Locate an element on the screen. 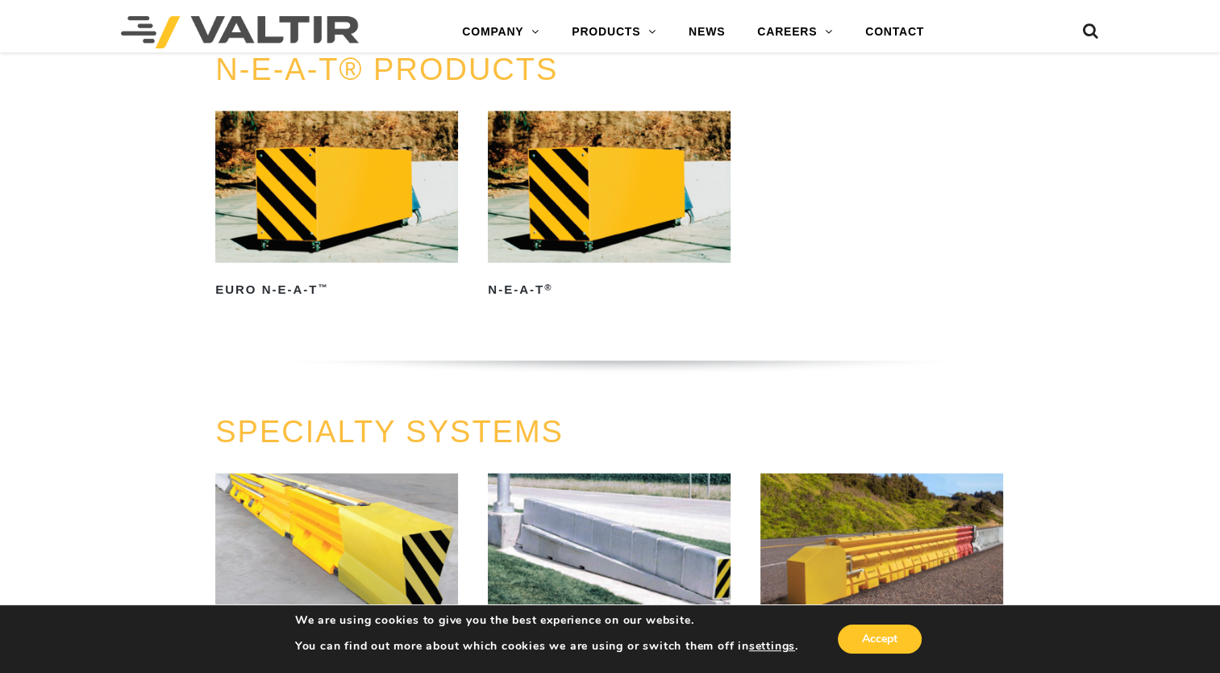 The height and width of the screenshot is (673, 1220). a: ADIEM® is located at coordinates (609, 569).